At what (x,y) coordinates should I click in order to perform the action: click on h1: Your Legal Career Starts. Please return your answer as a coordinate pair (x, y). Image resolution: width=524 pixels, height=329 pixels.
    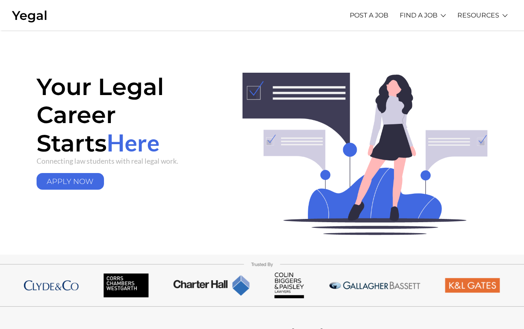
    Looking at the image, I should click on (127, 115).